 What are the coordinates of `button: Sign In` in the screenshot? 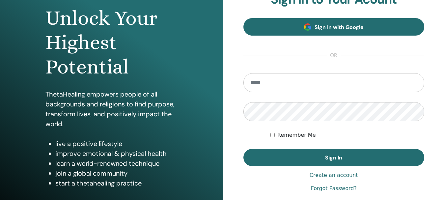 It's located at (334, 157).